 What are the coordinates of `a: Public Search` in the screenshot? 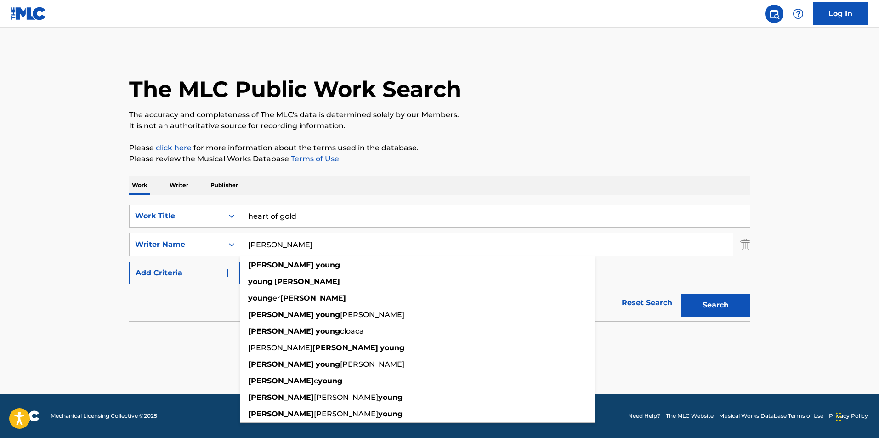 It's located at (774, 14).